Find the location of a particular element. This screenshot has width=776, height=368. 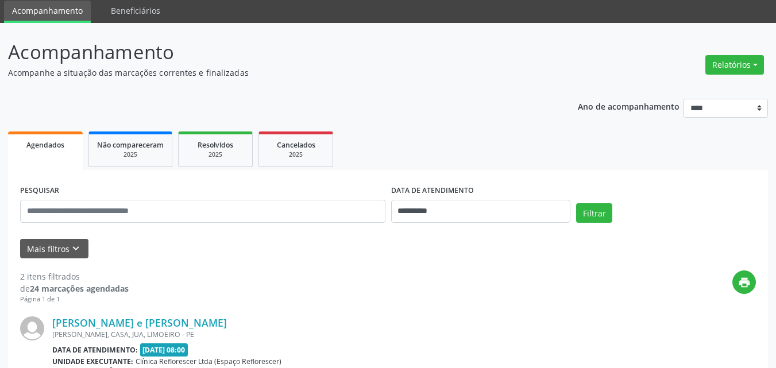

button: Relatórios is located at coordinates (735, 65).